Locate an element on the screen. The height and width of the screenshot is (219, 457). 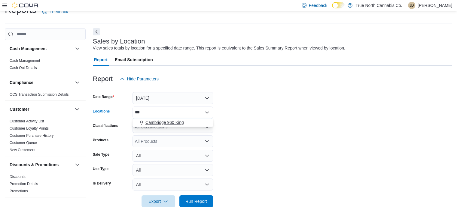
a: Cash Management is located at coordinates (25, 61).